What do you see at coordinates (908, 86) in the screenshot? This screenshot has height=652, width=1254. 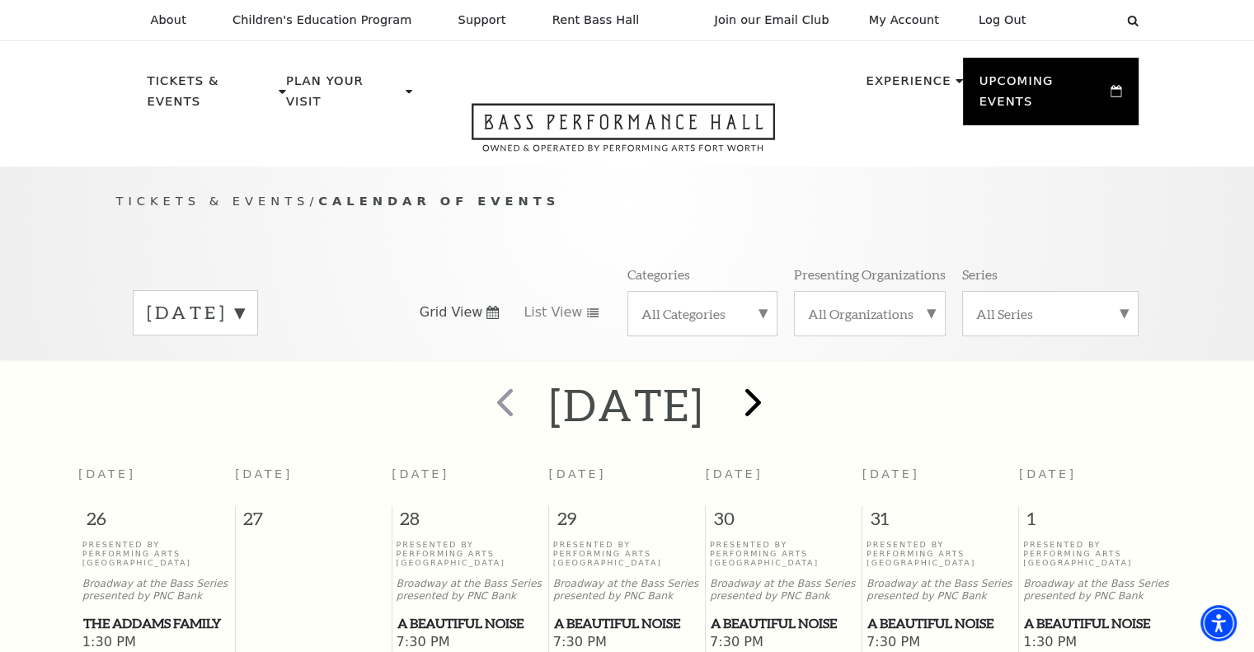 I see `p: Experience` at bounding box center [908, 86].